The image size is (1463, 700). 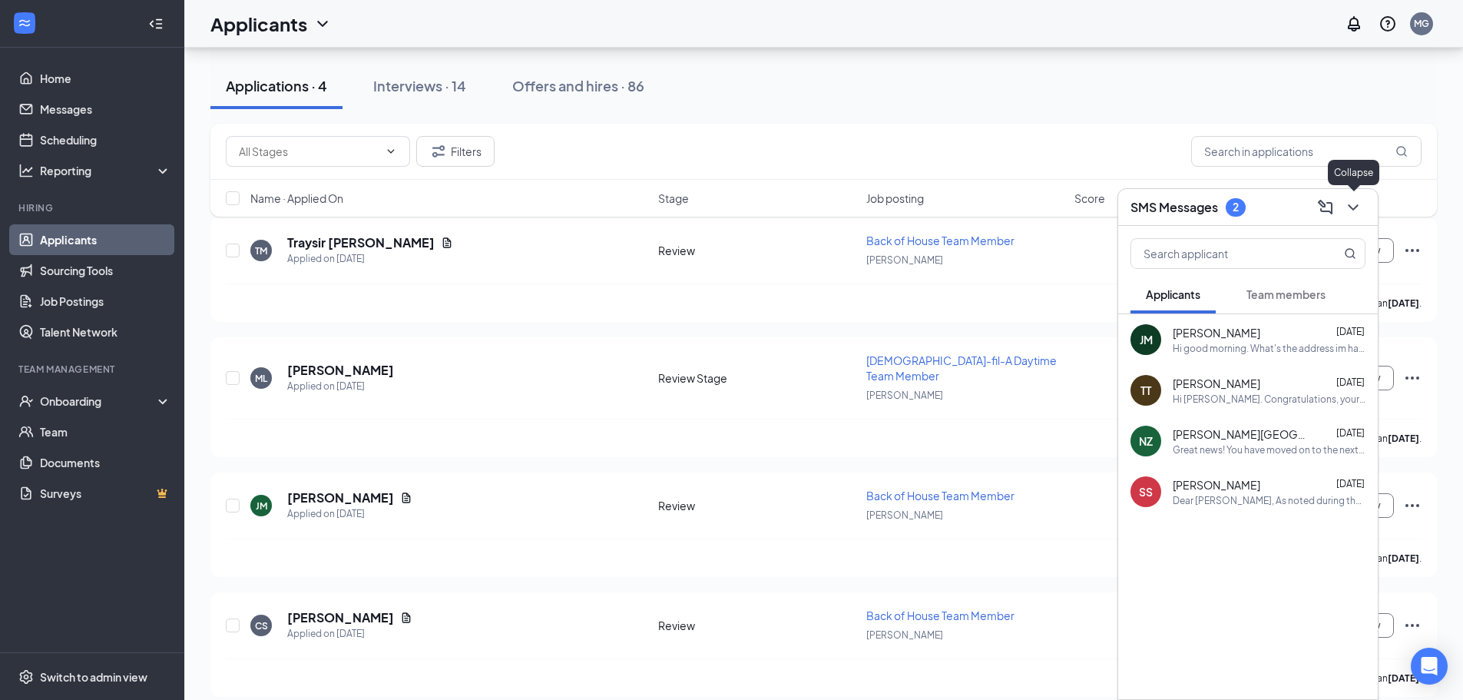 I want to click on div: MG, so click(x=1422, y=23).